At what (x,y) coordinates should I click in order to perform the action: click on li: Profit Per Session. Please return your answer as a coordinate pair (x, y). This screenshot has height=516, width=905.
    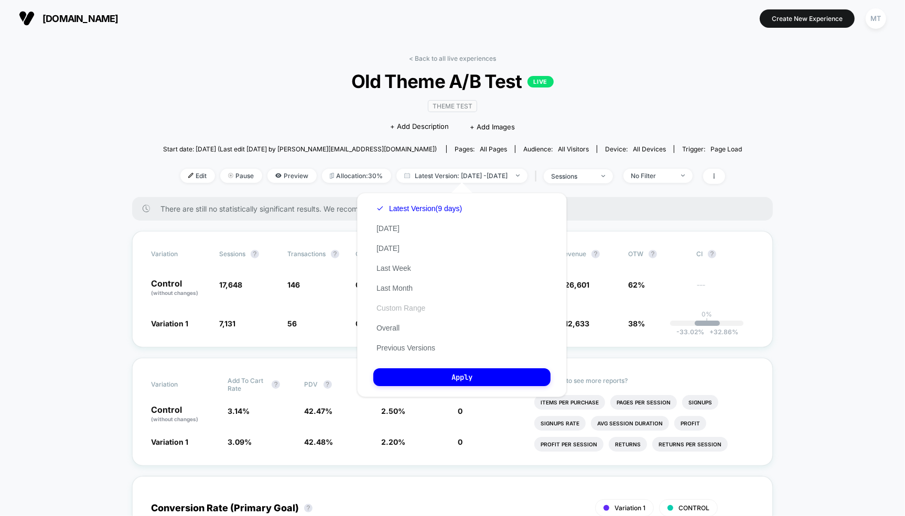
    Looking at the image, I should click on (569, 444).